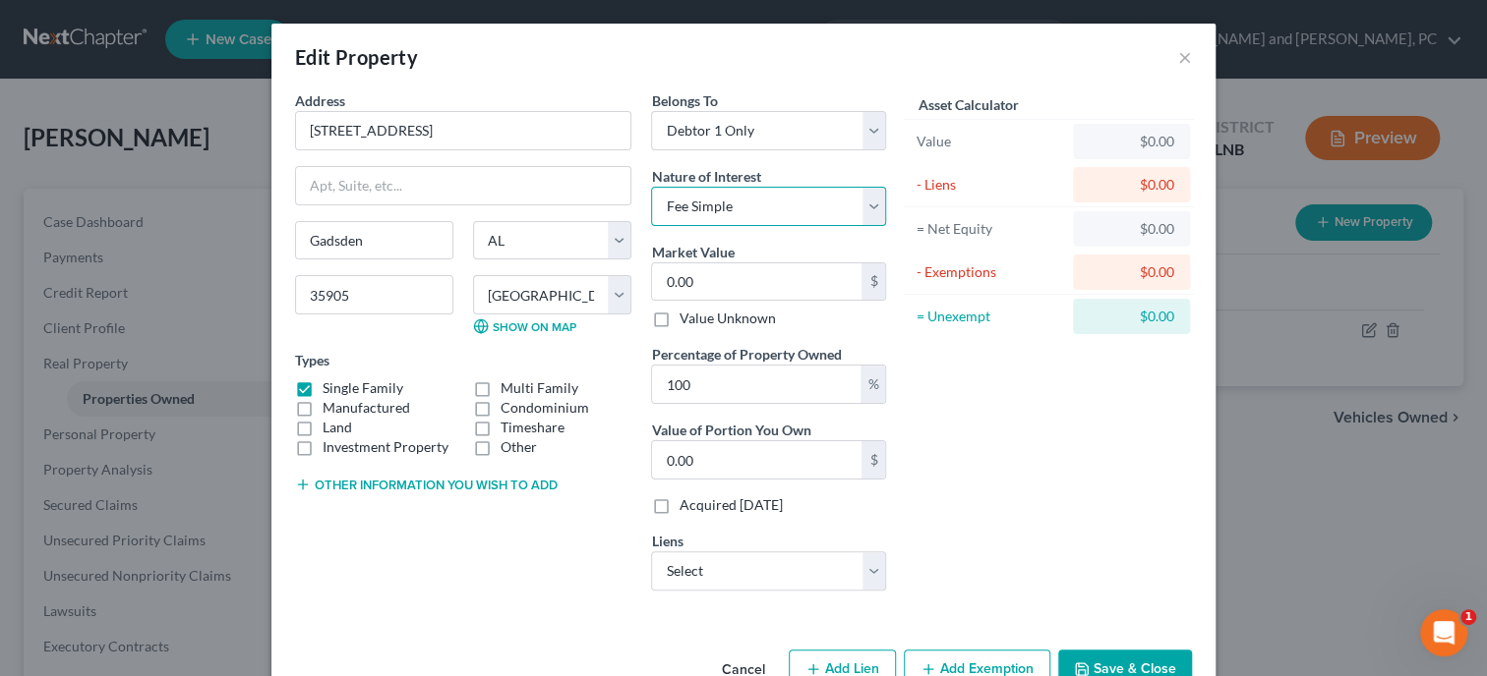 The width and height of the screenshot is (1487, 676). Describe the element at coordinates (524, 326) in the screenshot. I see `a: Show on Map` at that location.